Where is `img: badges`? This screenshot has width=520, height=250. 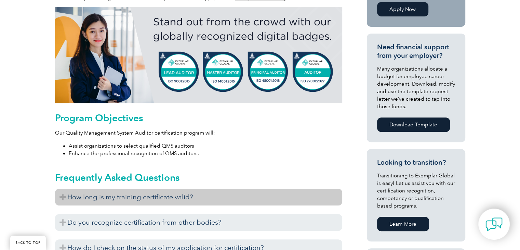
img: badges is located at coordinates (199, 55).